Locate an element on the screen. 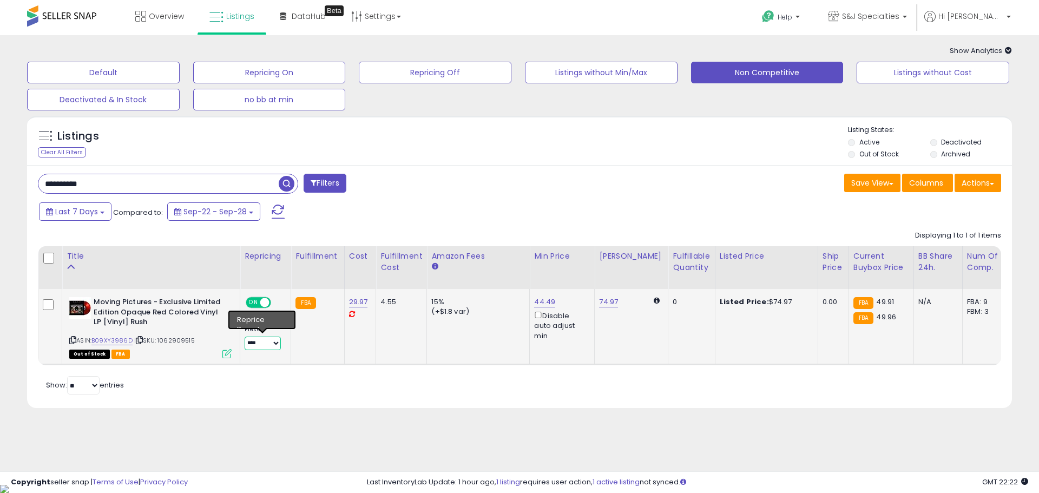 Image resolution: width=1039 pixels, height=493 pixels. span: Last 7 Days is located at coordinates (76, 212).